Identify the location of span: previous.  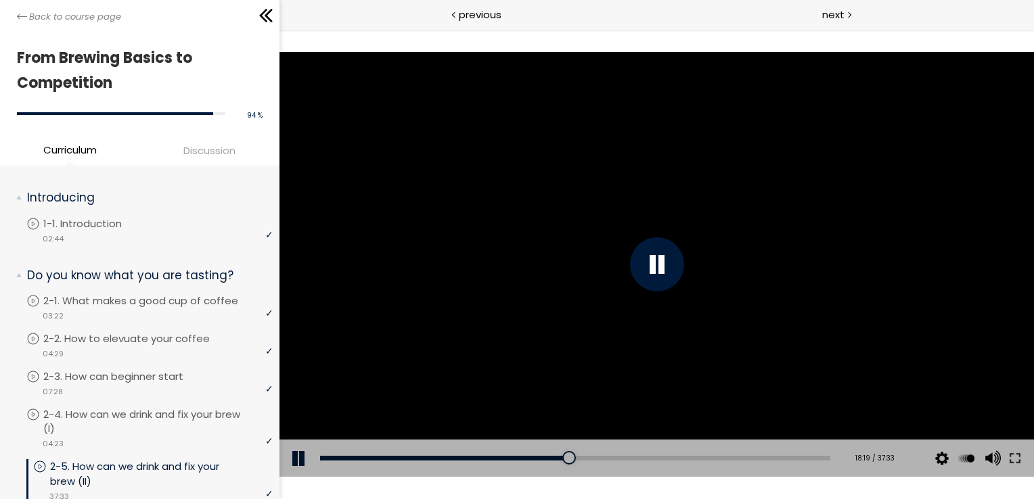
(480, 14).